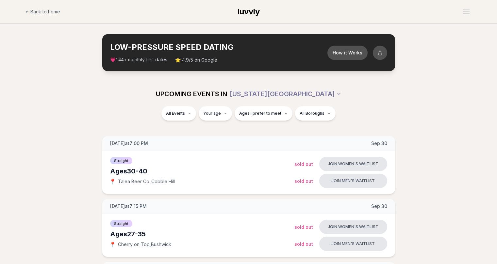  What do you see at coordinates (179, 114) in the screenshot?
I see `button: All Events` at bounding box center [179, 114].